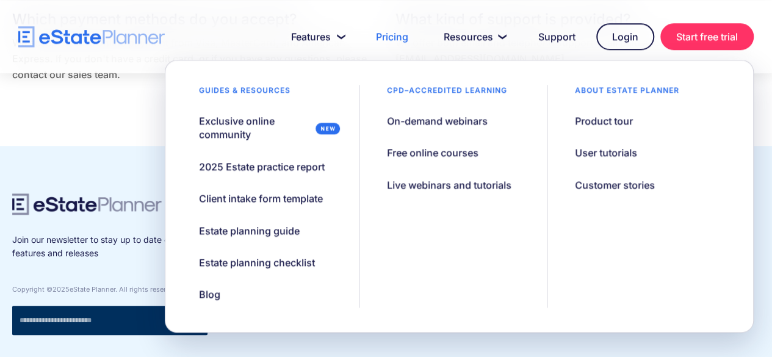 The width and height of the screenshot is (772, 357). What do you see at coordinates (262, 167) in the screenshot?
I see `a: 2025 Estate practice report` at bounding box center [262, 167].